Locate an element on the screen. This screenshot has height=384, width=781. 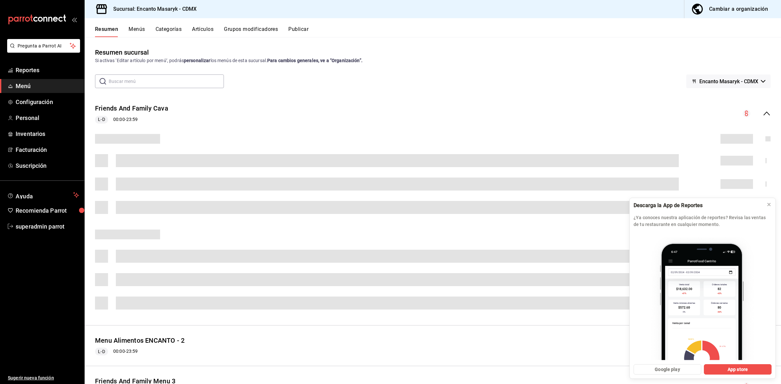
span: Configuración is located at coordinates (47, 102).